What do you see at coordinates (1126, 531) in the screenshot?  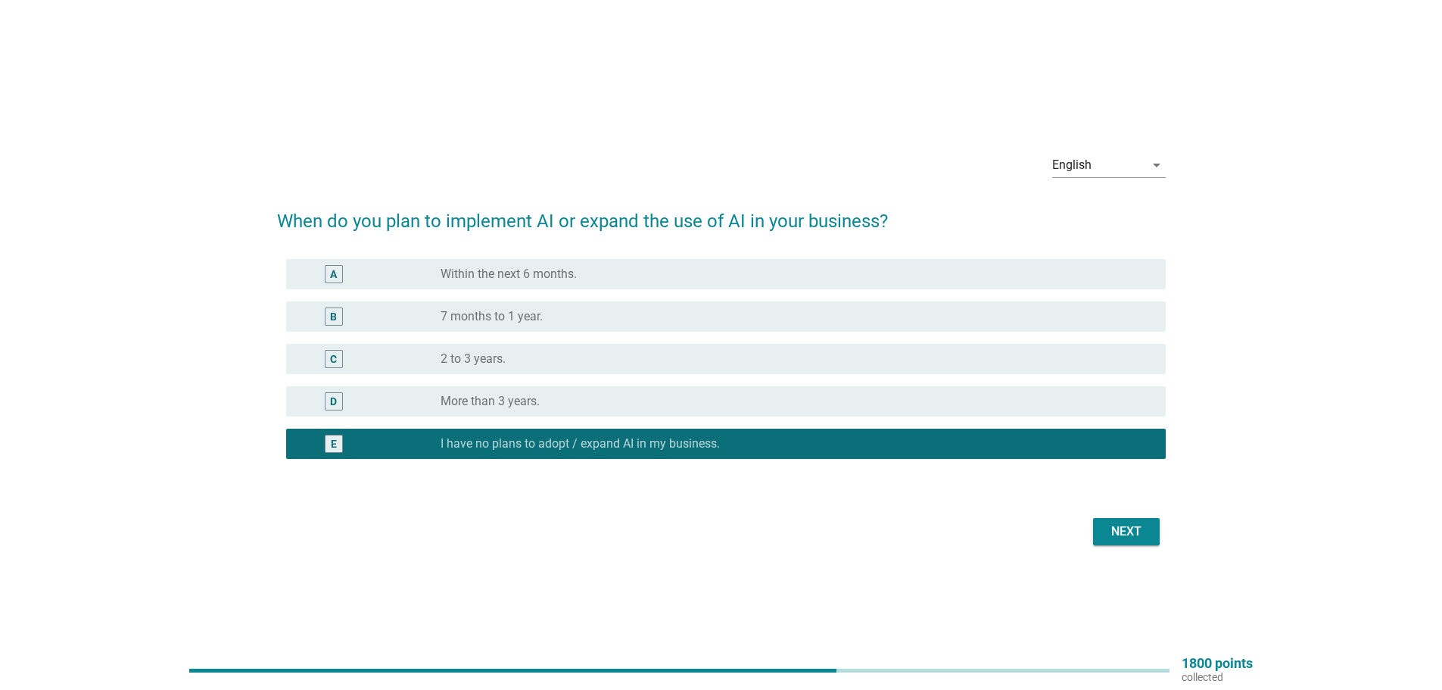 I see `div: Next` at bounding box center [1126, 531].